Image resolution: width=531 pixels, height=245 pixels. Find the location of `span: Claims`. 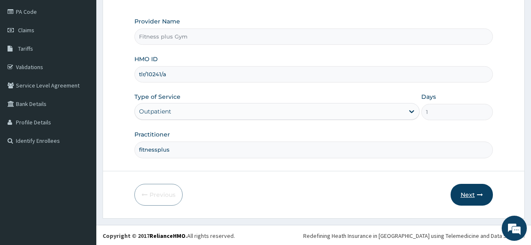

span: Claims is located at coordinates (26, 30).